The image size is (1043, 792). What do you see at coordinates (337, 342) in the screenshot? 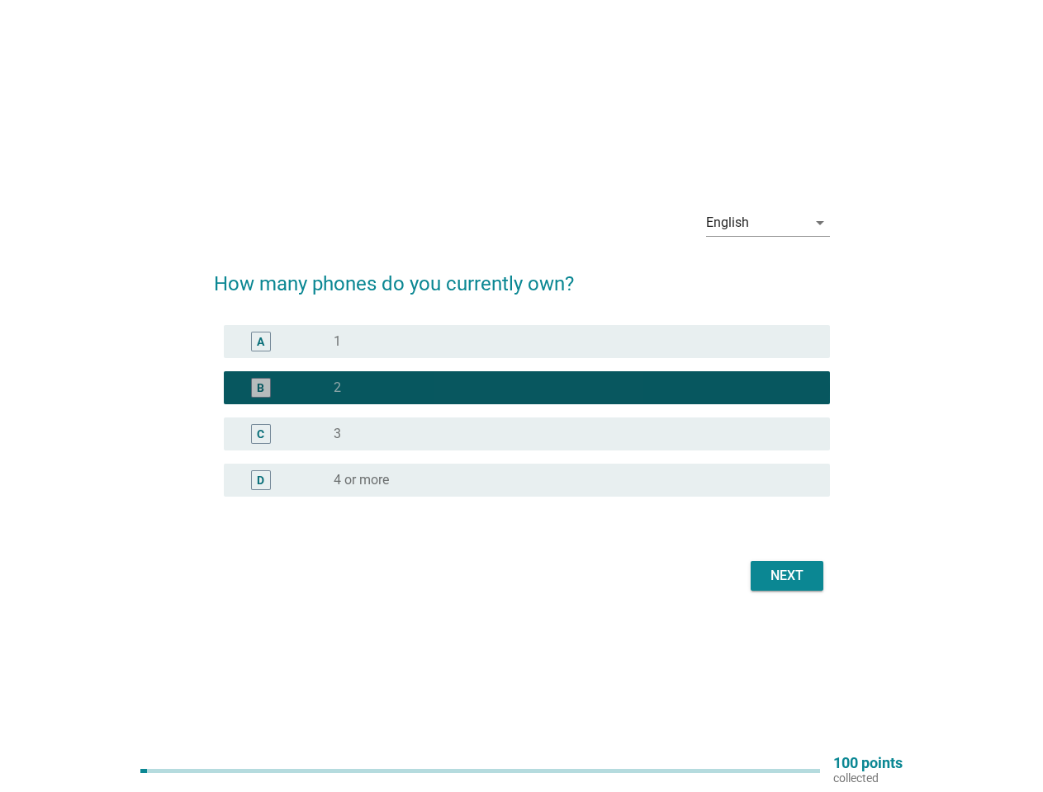
I see `label: 1` at bounding box center [337, 342].